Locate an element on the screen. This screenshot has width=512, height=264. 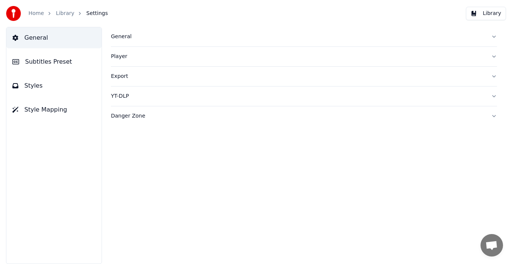
div: Open chat is located at coordinates (492, 246).